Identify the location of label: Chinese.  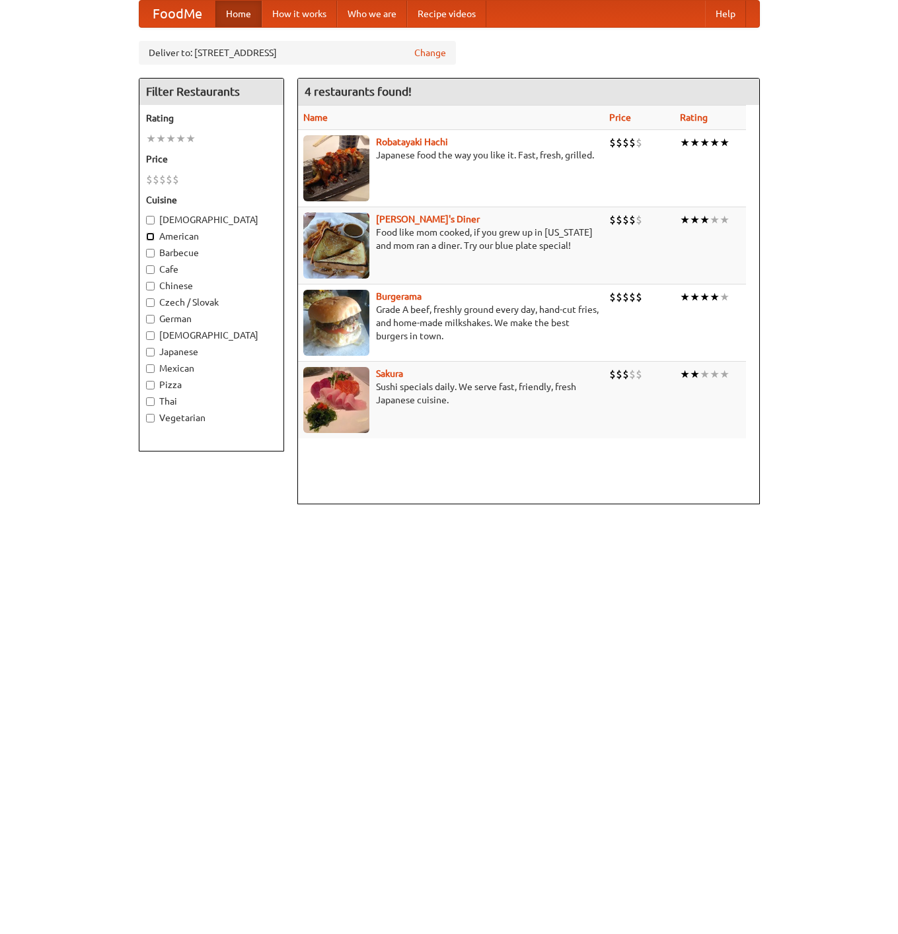
(211, 286).